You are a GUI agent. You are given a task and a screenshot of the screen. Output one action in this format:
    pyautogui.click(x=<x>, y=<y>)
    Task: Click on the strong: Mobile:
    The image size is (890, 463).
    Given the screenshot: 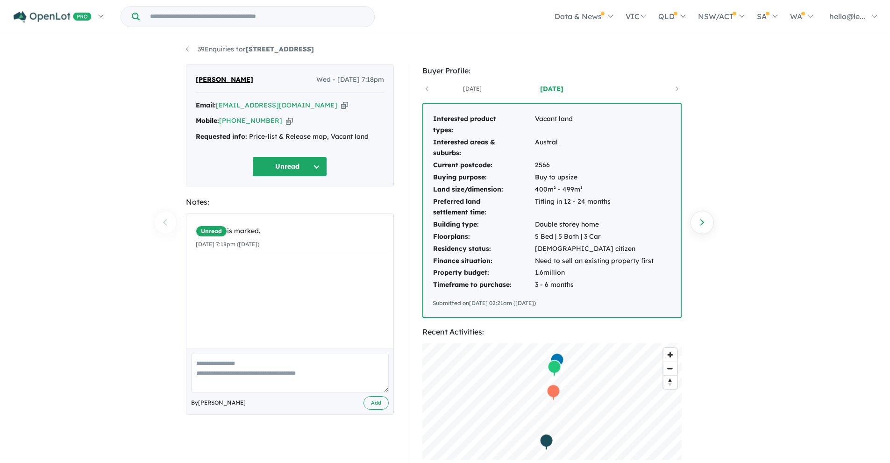 What is the action you would take?
    pyautogui.click(x=207, y=120)
    